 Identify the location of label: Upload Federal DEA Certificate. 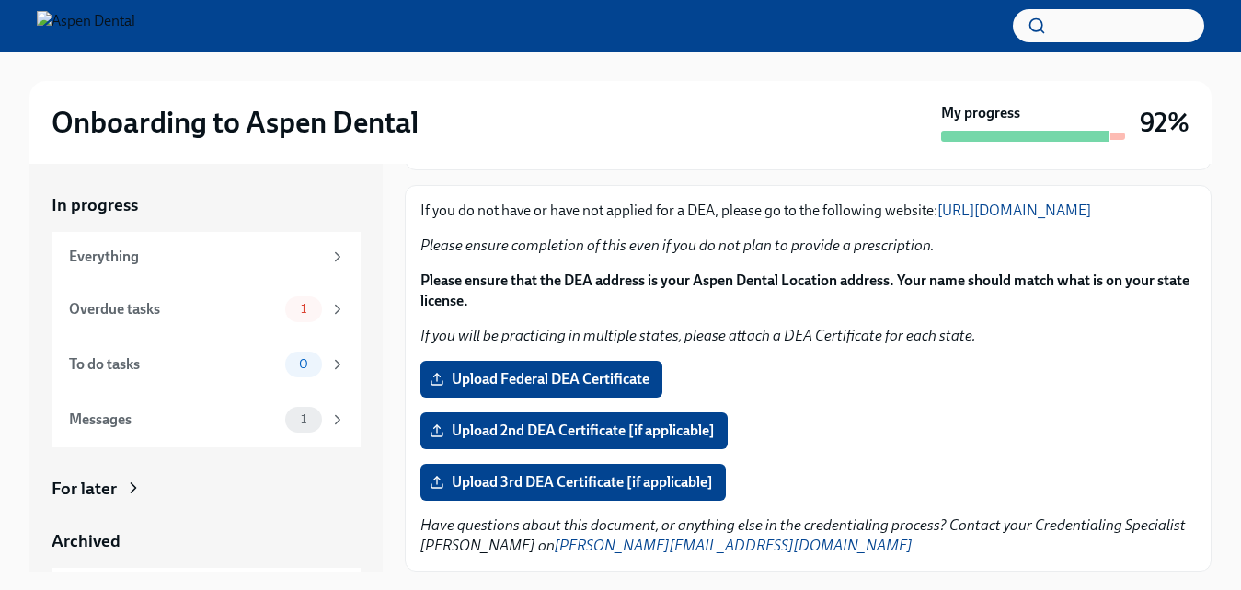
(541, 379).